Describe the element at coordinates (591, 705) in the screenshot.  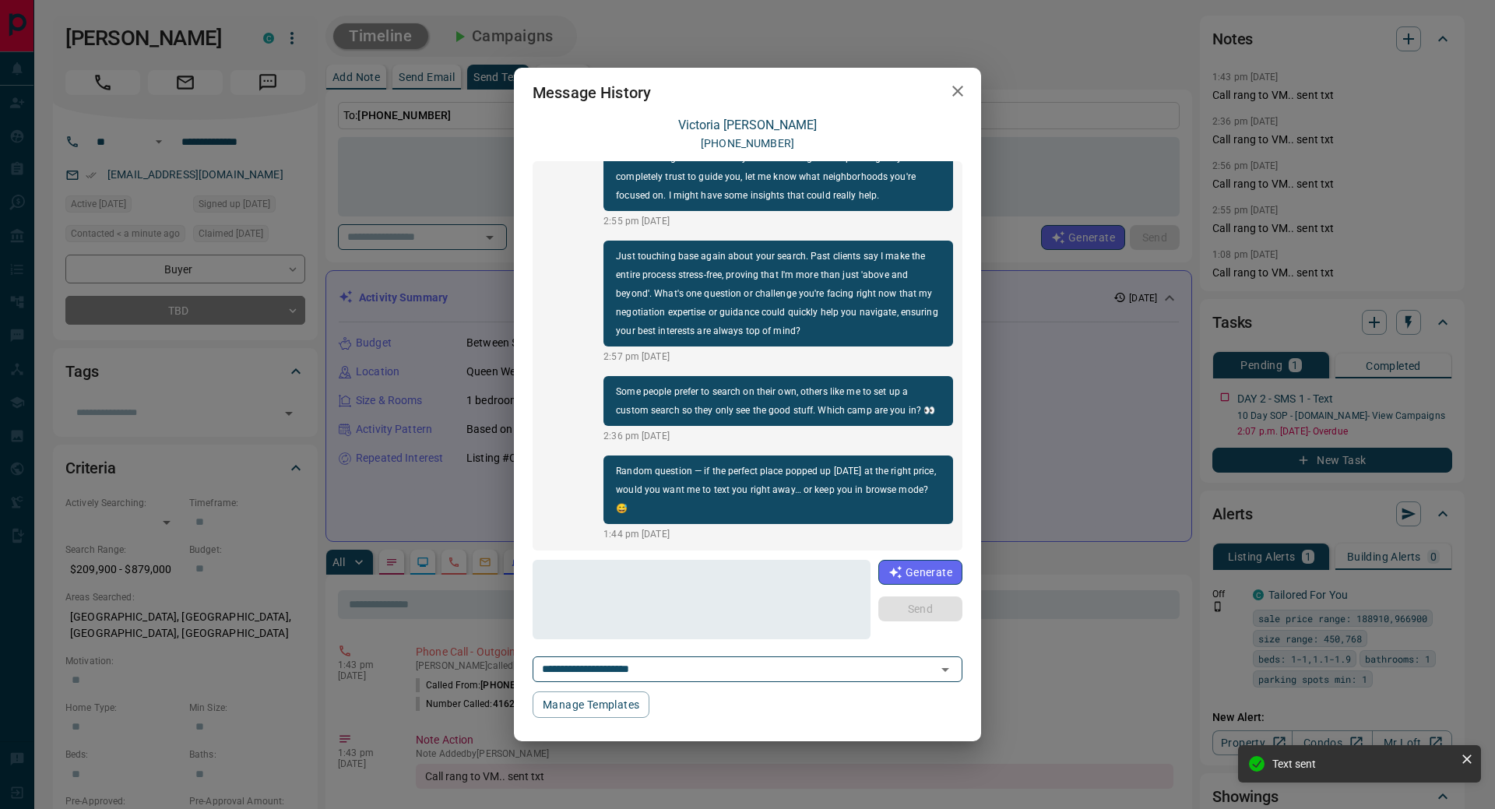
I see `button: Manage Templates` at that location.